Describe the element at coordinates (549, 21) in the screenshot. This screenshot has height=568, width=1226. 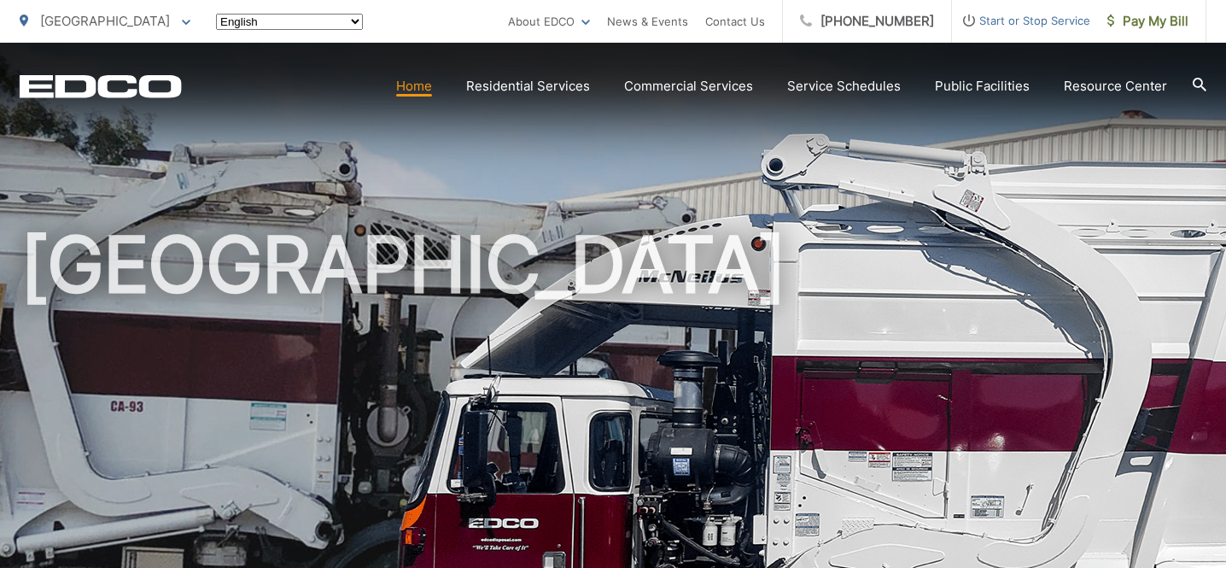
I see `a: About EDCO` at that location.